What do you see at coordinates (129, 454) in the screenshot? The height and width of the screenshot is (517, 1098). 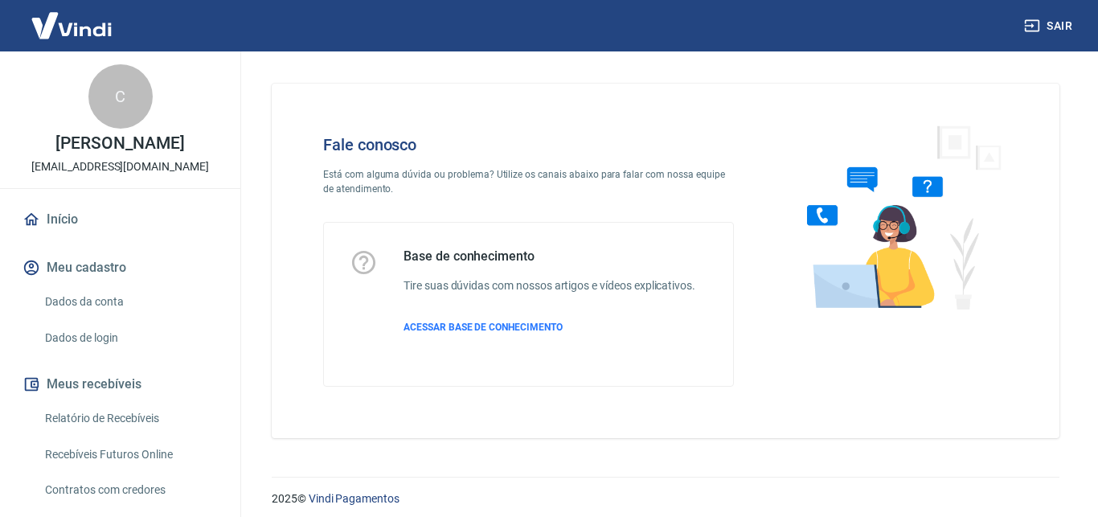 I see `a: Recebíveis Futuros Online` at bounding box center [129, 454].